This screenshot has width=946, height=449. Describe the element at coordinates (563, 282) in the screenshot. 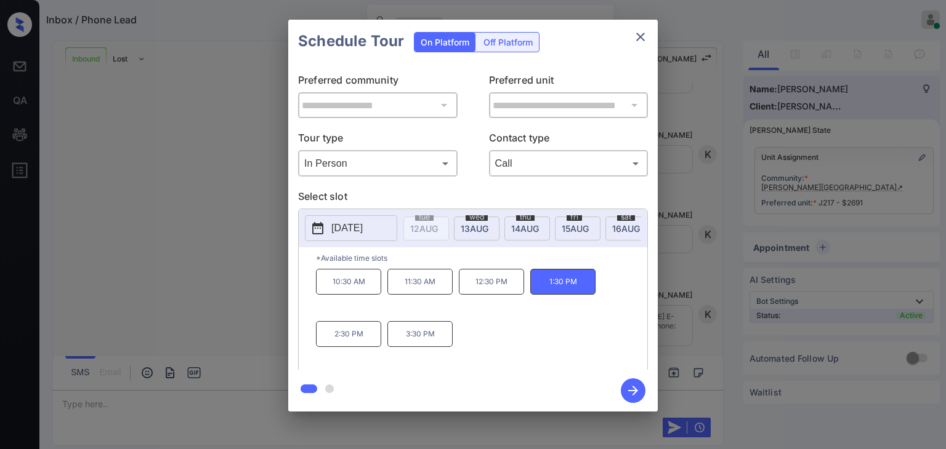

I see `p: 1:30 PM` at that location.